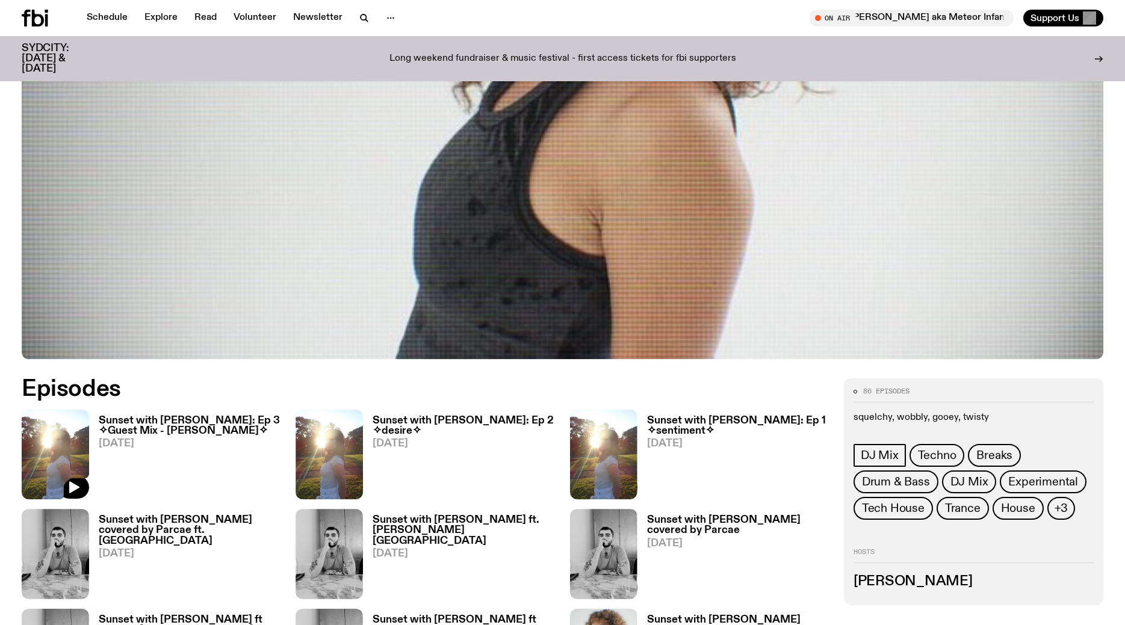  I want to click on p: squelchy, wobbly, gooey, twisty, so click(973, 418).